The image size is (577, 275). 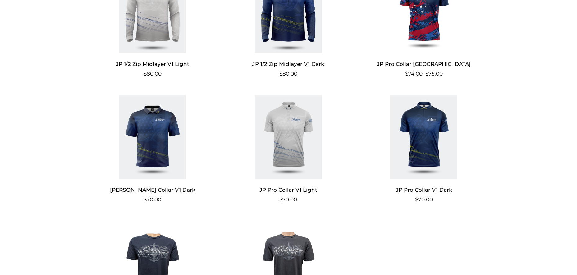 What do you see at coordinates (414, 74) in the screenshot?
I see `bdi: 74.00` at bounding box center [414, 74].